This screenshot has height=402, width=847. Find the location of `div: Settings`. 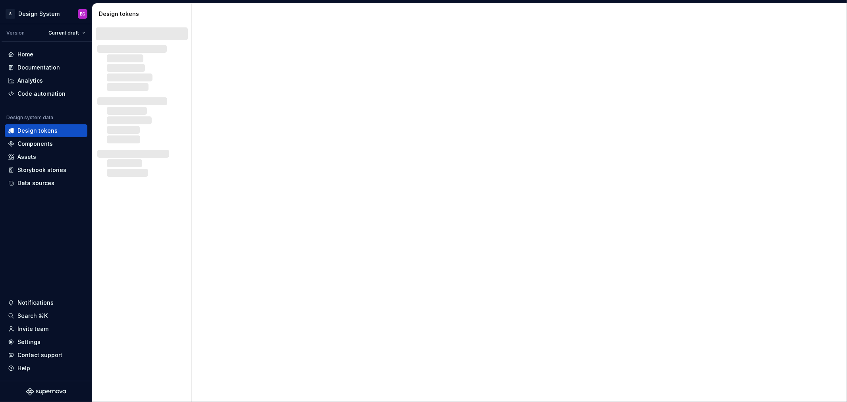

div: Settings is located at coordinates (29, 342).